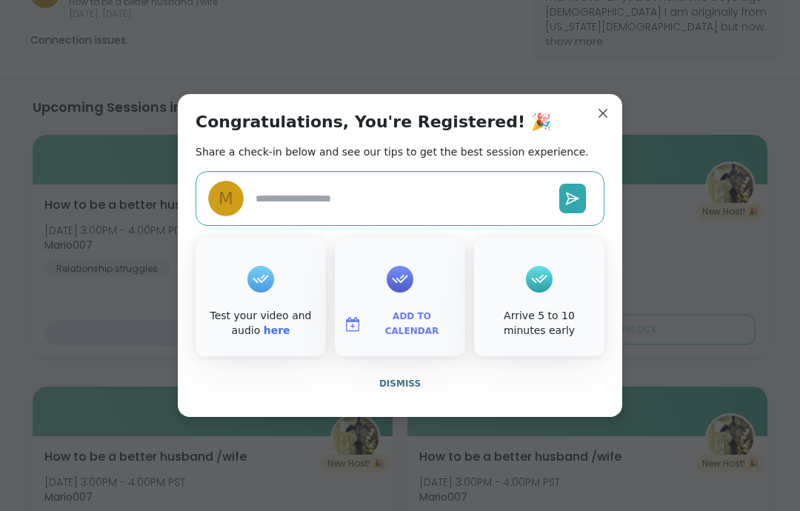 Image resolution: width=800 pixels, height=511 pixels. Describe the element at coordinates (400, 384) in the screenshot. I see `button: Dismiss` at that location.